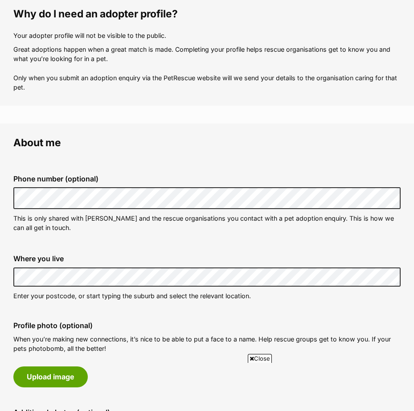  What do you see at coordinates (207, 295) in the screenshot?
I see `p: Enter your postcode, or start typing the suburb and select the relevant location.` at bounding box center [207, 295].